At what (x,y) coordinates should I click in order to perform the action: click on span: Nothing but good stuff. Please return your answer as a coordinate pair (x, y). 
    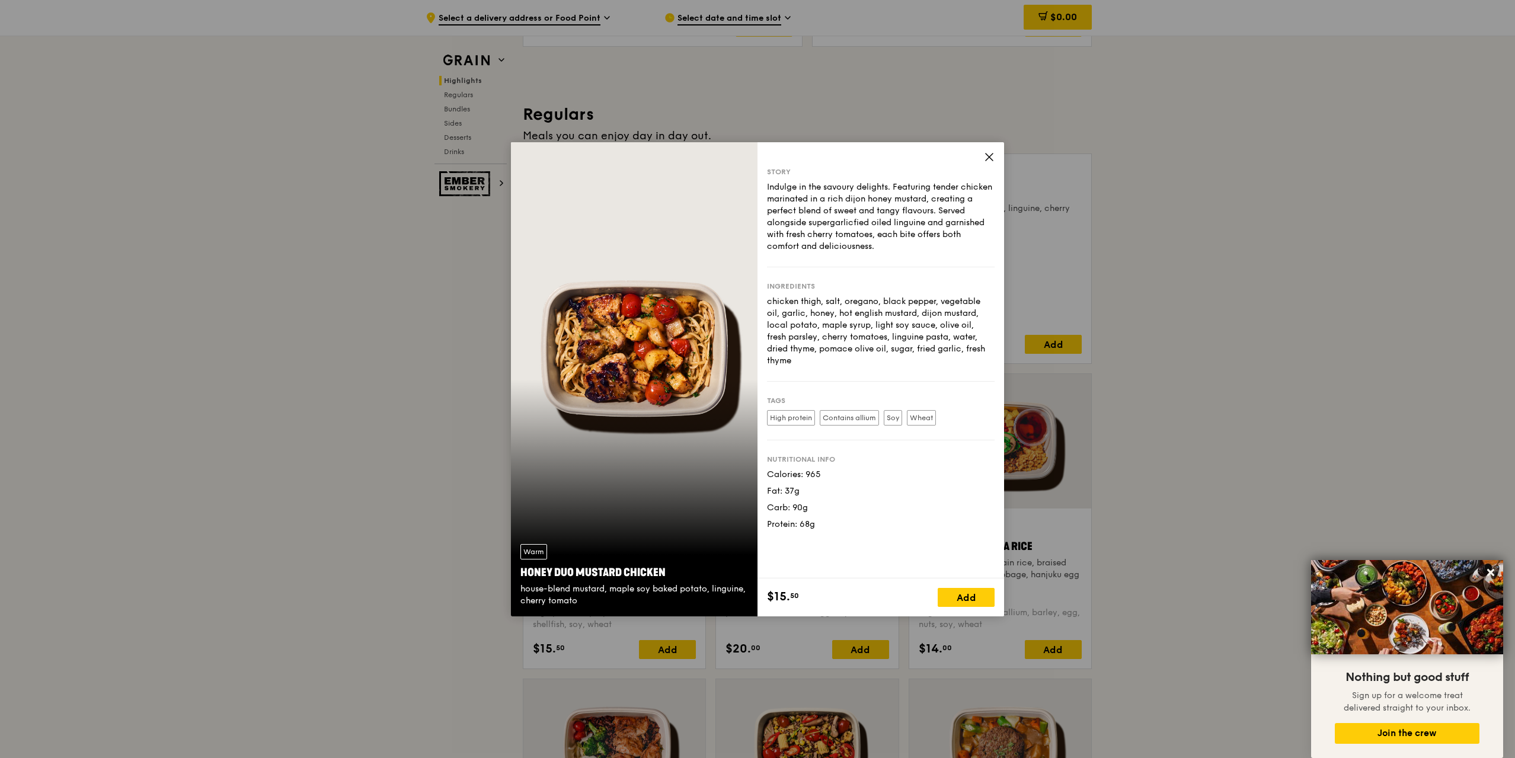
    Looking at the image, I should click on (1407, 677).